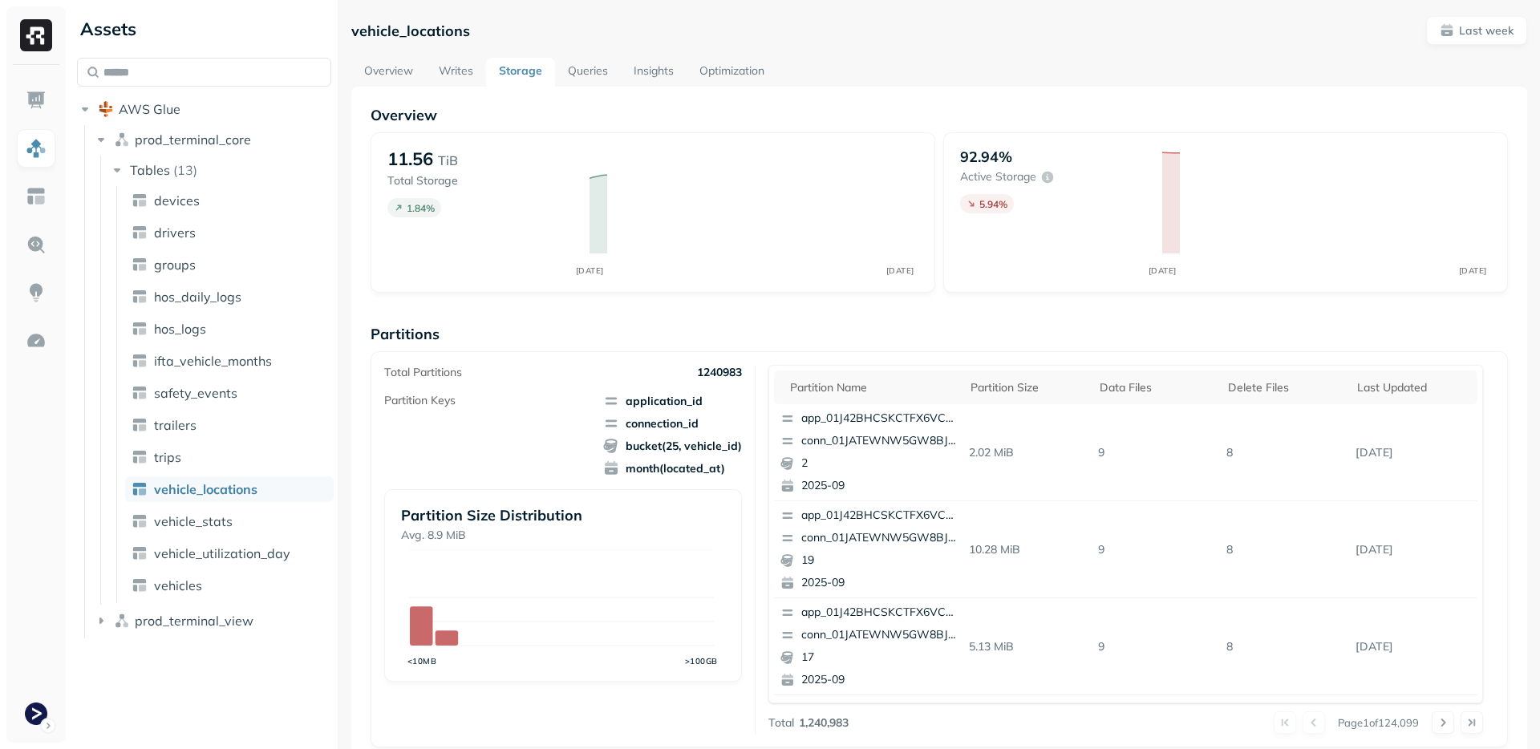 Image resolution: width=1540 pixels, height=749 pixels. Describe the element at coordinates (221, 170) in the screenshot. I see `button: Tables(13)` at that location.